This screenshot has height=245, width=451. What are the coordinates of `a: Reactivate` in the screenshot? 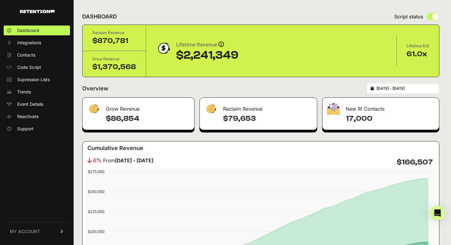 It's located at (37, 116).